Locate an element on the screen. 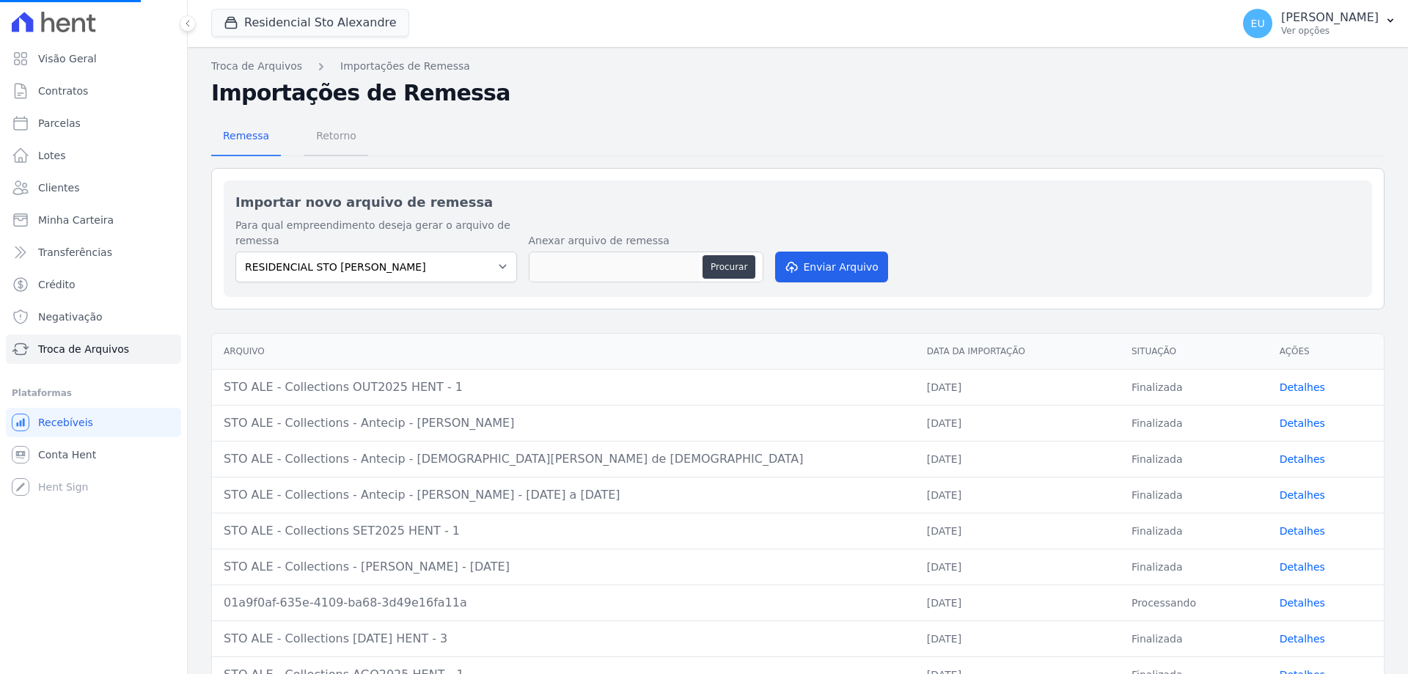 The height and width of the screenshot is (674, 1408). a: Lotes is located at coordinates (93, 156).